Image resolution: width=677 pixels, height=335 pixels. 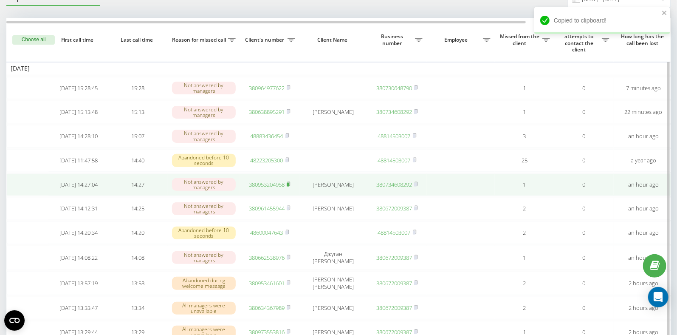 I want to click on td: 13:58, so click(x=138, y=283).